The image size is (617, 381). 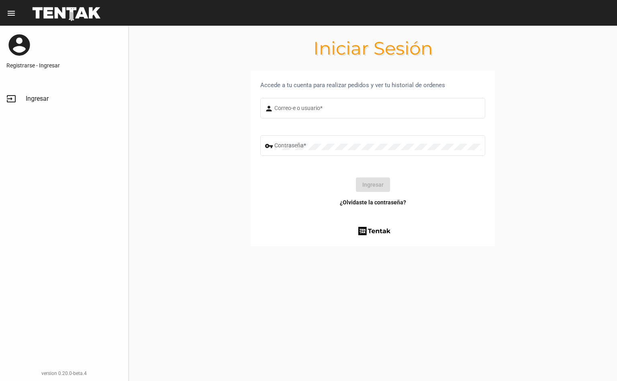 I want to click on span: Ingresar, so click(x=37, y=99).